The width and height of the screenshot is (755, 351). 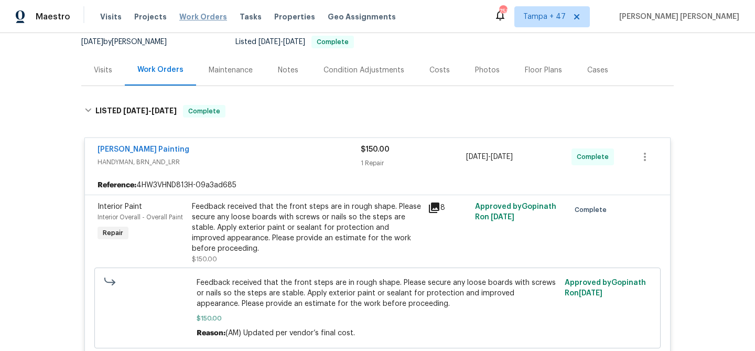 I want to click on div: Photos, so click(x=487, y=70).